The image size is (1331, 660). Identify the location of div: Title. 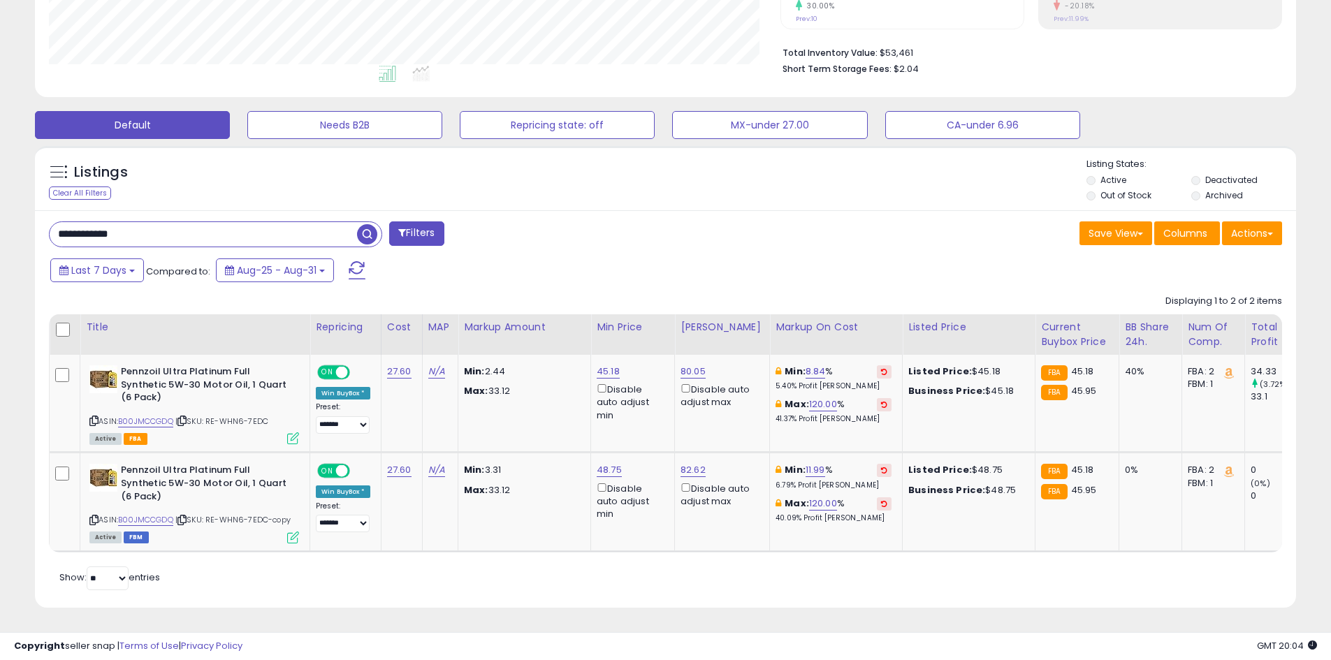
(195, 327).